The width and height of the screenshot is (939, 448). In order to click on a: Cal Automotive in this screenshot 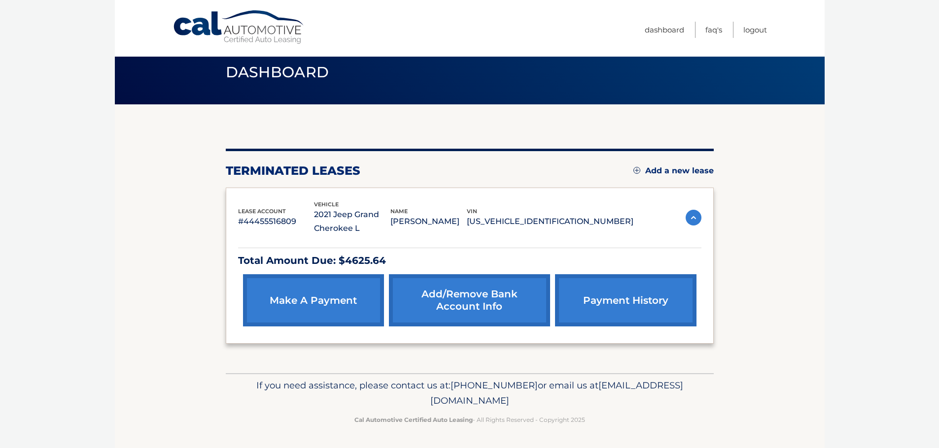, I will do `click(239, 27)`.